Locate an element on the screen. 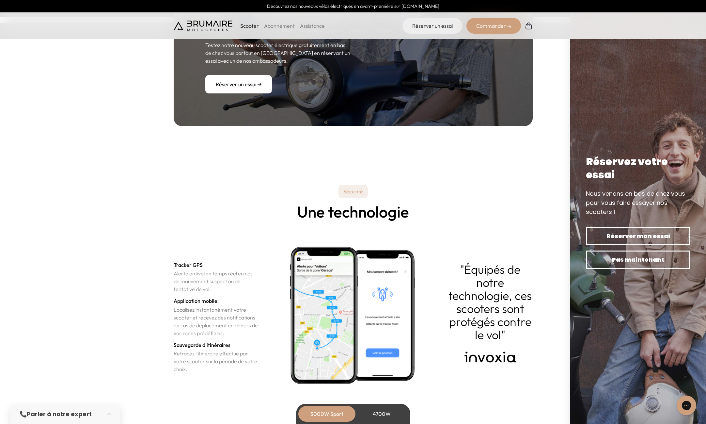  p: "Équipés de notre technologie, ces scooters sont protégés contre le vol" is located at coordinates (491, 302).